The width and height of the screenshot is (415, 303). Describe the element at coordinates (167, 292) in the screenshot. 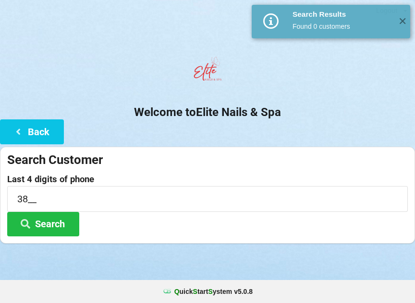

I see `img: favicon.ico` at that location.